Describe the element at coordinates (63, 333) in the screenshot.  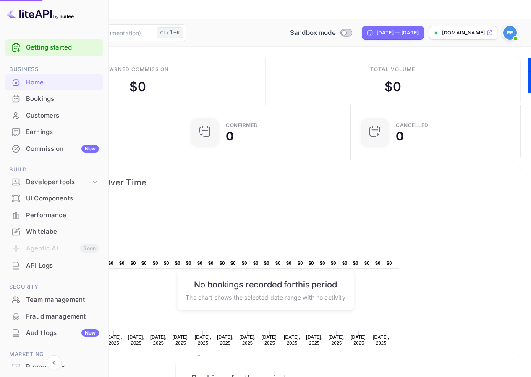
I see `div: Audit logs` at that location.